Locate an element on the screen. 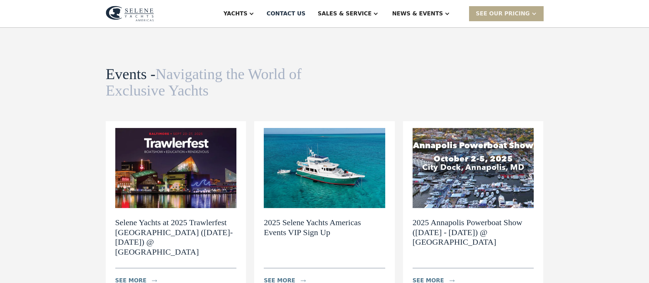 Image resolution: width=649 pixels, height=283 pixels. h1: Events - is located at coordinates (204, 82).